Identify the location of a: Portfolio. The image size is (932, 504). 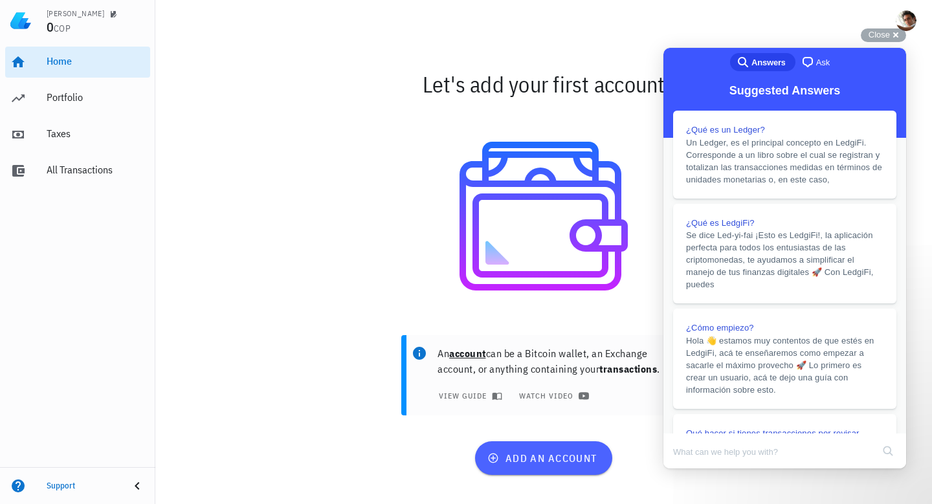
(78, 98).